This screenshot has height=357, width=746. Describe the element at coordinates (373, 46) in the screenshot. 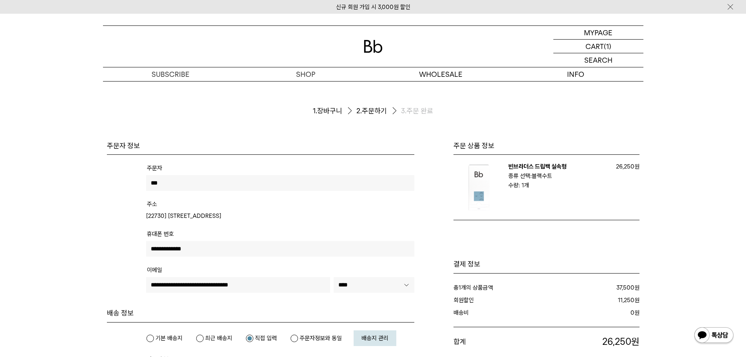

I see `img: 로고` at that location.